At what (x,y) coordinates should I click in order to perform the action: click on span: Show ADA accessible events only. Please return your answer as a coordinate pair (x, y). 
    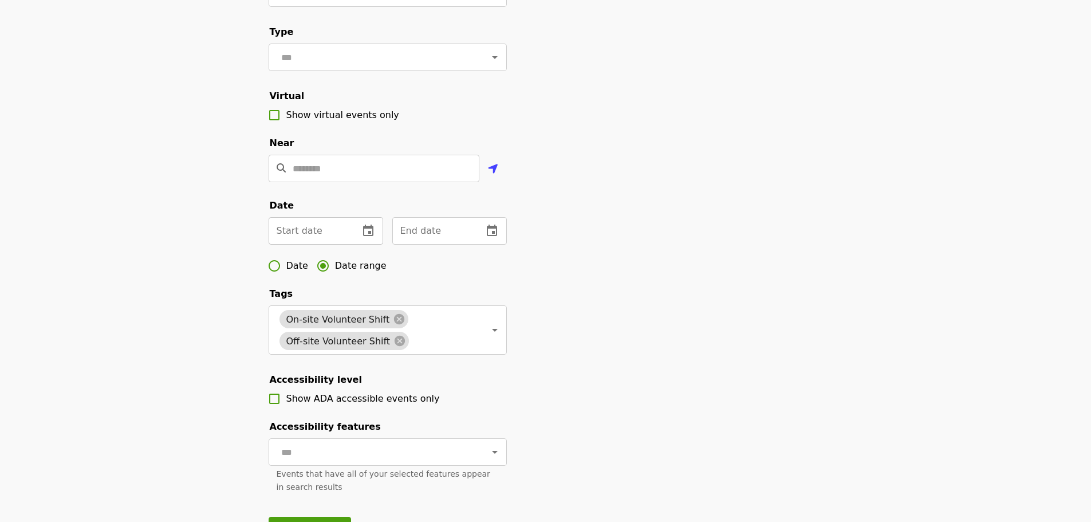
    Looking at the image, I should click on (363, 398).